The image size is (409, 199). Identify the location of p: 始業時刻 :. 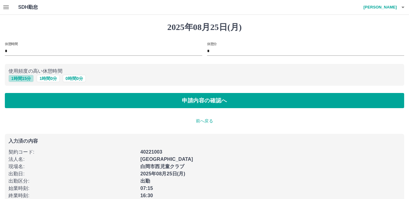
(72, 188).